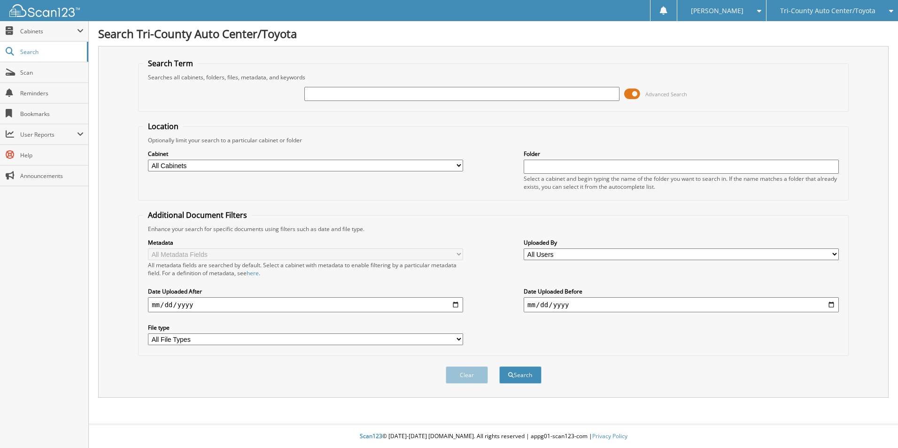 This screenshot has width=898, height=448. What do you see at coordinates (52, 114) in the screenshot?
I see `span: Bookmarks` at bounding box center [52, 114].